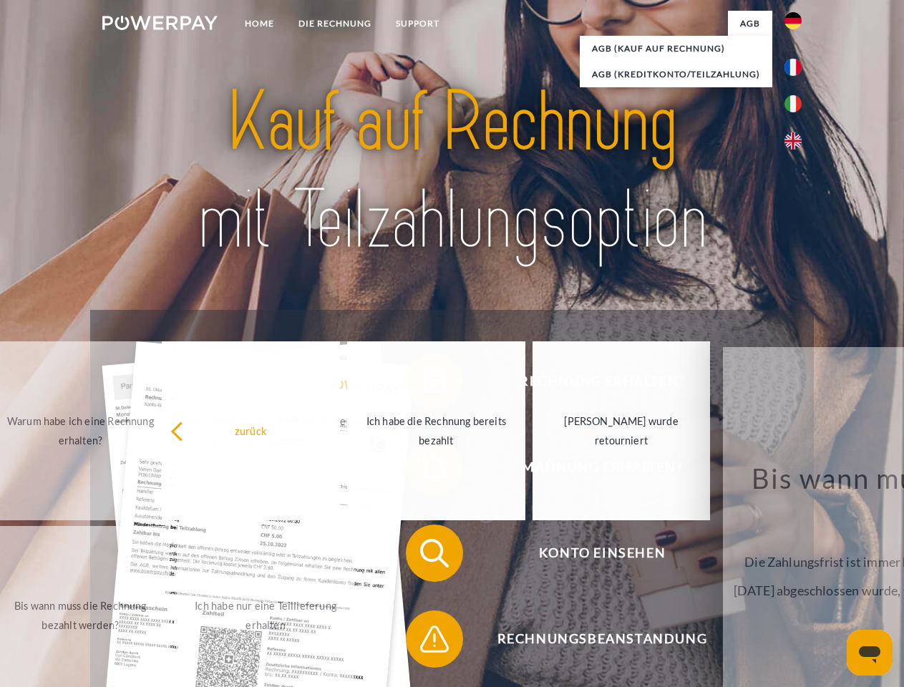  Describe the element at coordinates (602, 639) in the screenshot. I see `span: Rechnungsbeanstandung` at that location.